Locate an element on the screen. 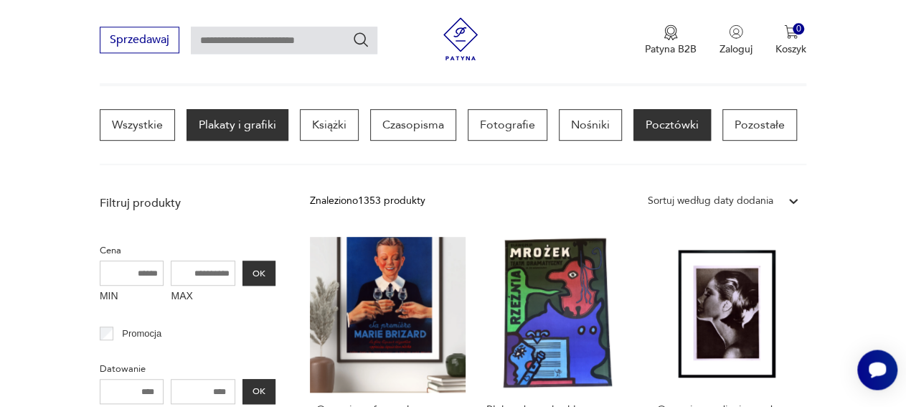  a: Pozostałe is located at coordinates (760, 125).